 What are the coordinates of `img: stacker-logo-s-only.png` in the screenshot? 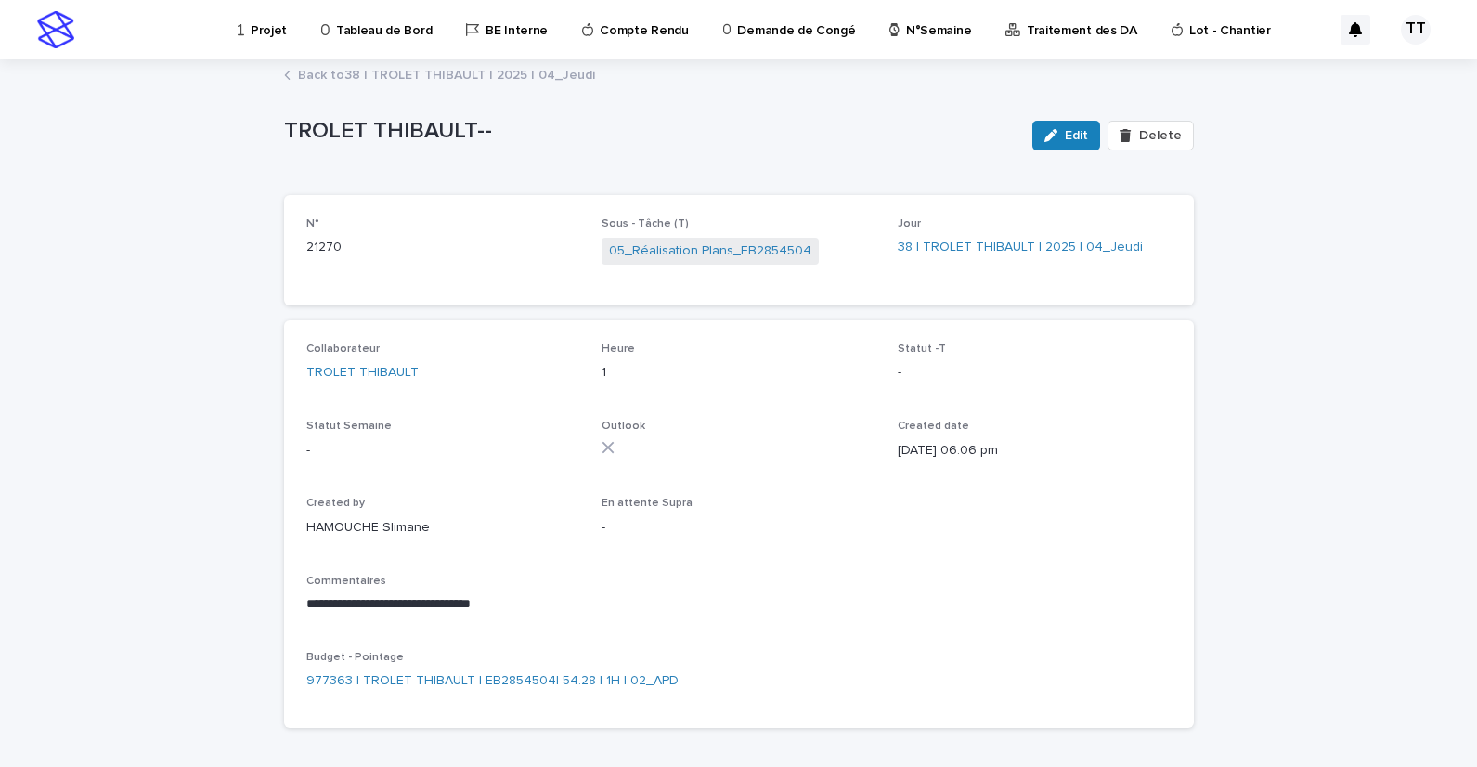 It's located at (56, 30).